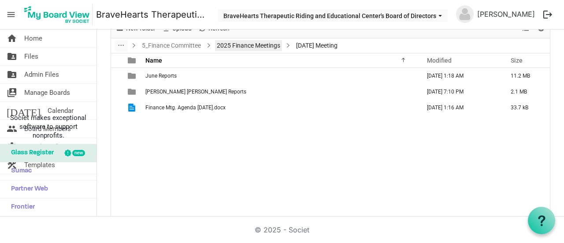 The height and width of the screenshot is (243, 564). Describe the element at coordinates (19, 171) in the screenshot. I see `span: Sumac` at that location.